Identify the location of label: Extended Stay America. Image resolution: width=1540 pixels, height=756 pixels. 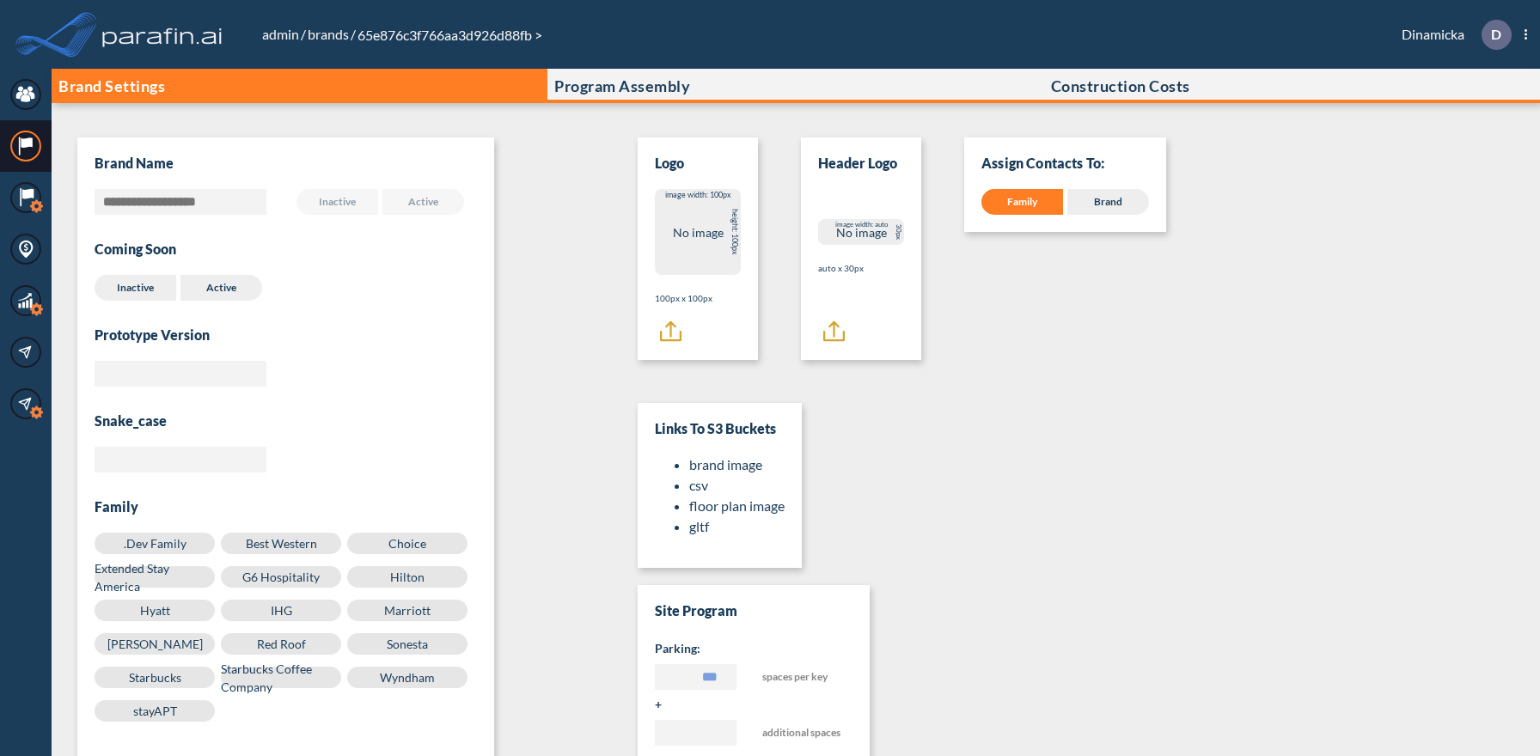
(155, 577).